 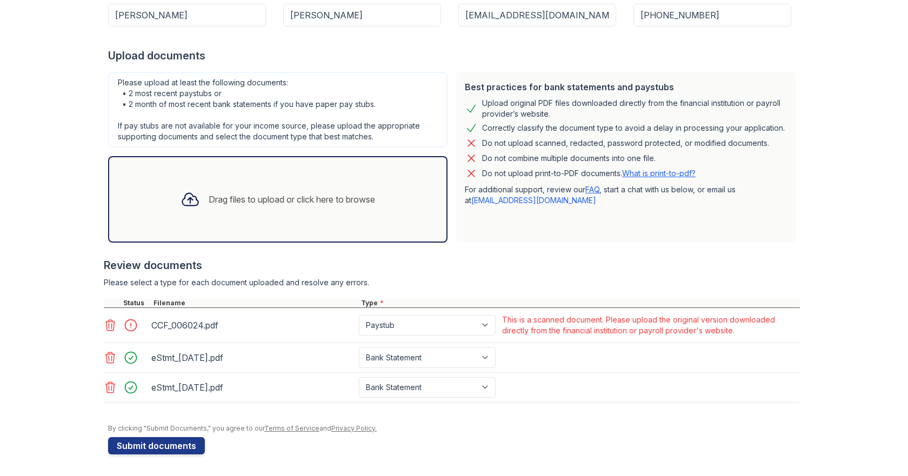 What do you see at coordinates (592, 189) in the screenshot?
I see `a: FAQ` at bounding box center [592, 189].